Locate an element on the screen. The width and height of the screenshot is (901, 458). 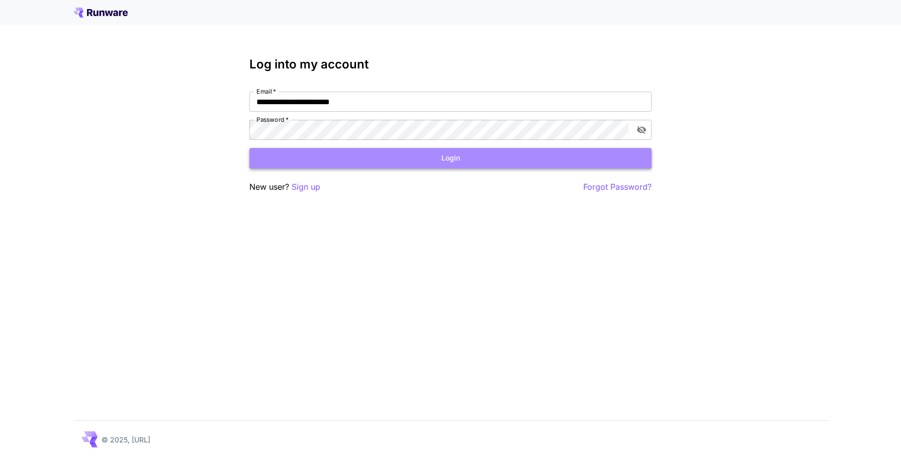
p: New user? is located at coordinates (285, 187).